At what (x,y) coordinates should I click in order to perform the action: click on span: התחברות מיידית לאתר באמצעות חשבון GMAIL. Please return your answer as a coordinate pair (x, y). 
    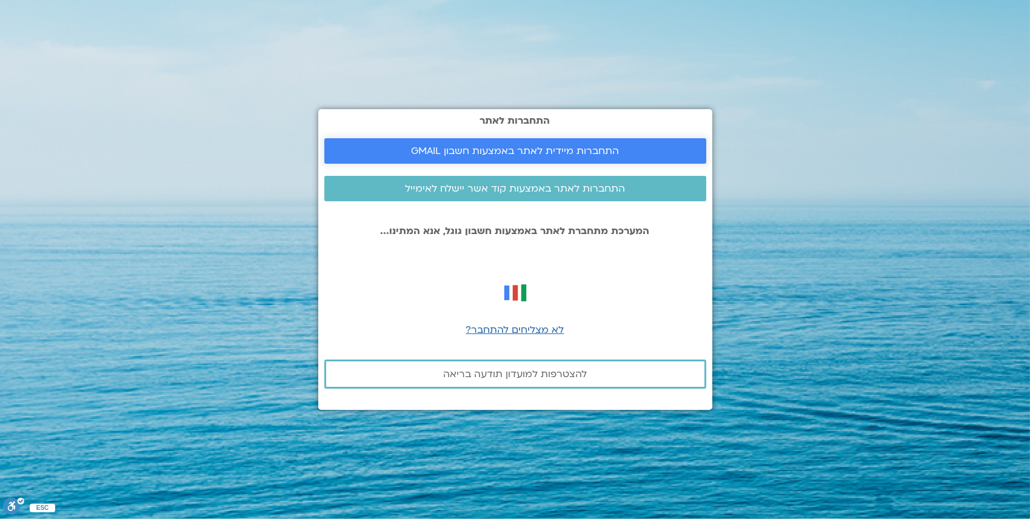
    Looking at the image, I should click on (515, 151).